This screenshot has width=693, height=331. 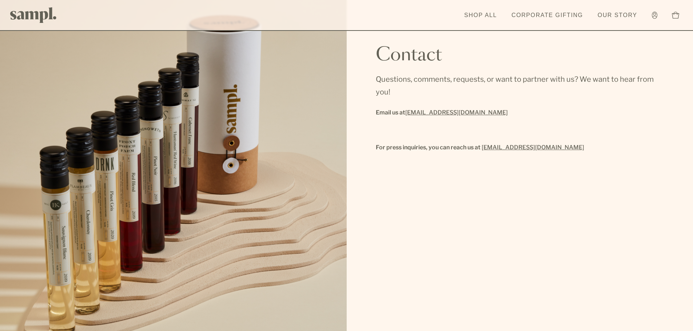 I want to click on p: Questions, comments, requests, or want to partner with us? We want to hear from you!, so click(x=520, y=86).